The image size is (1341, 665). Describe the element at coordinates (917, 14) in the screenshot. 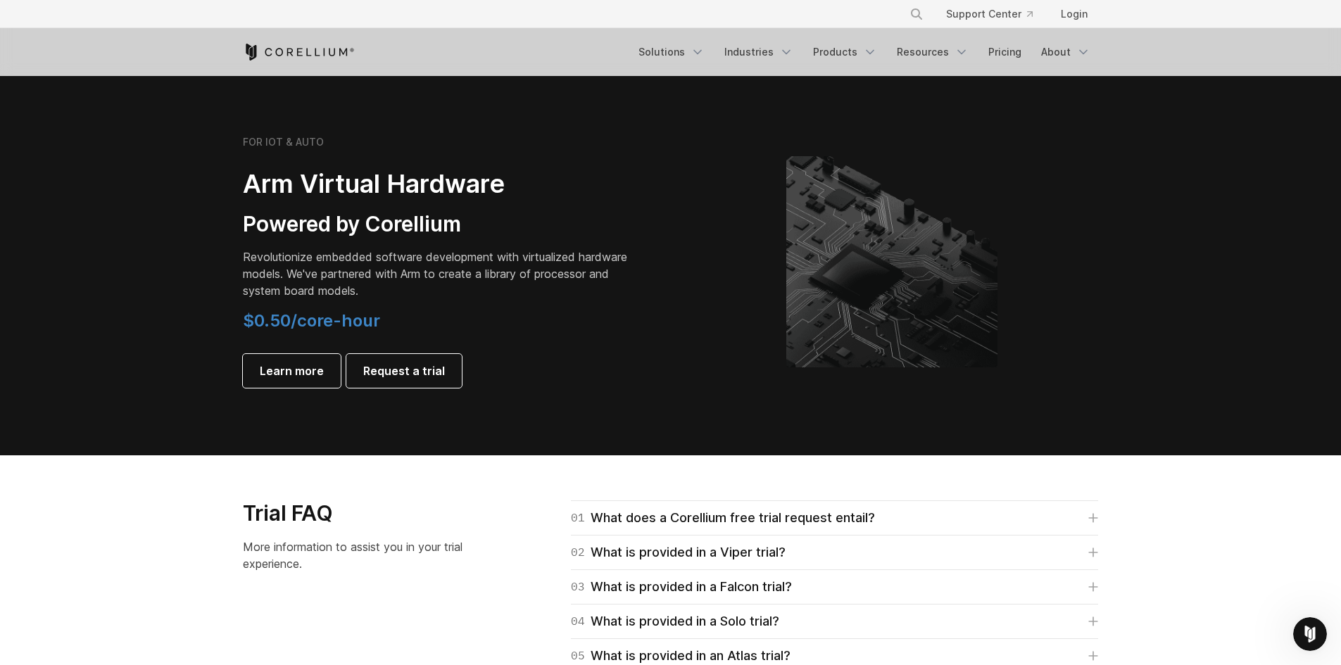

I see `button: Search` at that location.